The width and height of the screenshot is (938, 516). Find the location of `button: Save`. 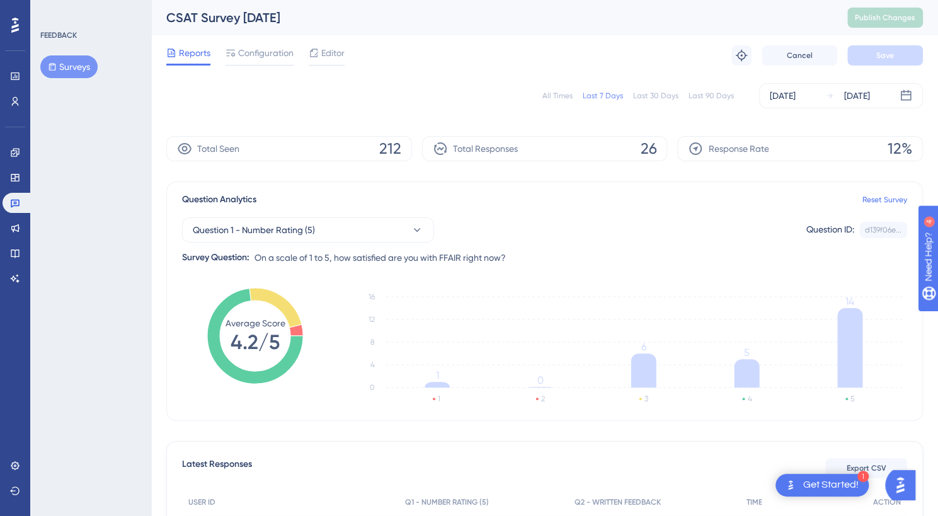

button: Save is located at coordinates (885, 55).